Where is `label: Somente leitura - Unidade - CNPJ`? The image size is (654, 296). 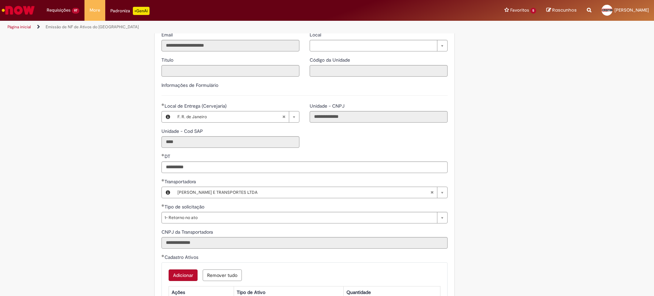
label: Somente leitura - Unidade - CNPJ is located at coordinates (328, 106).